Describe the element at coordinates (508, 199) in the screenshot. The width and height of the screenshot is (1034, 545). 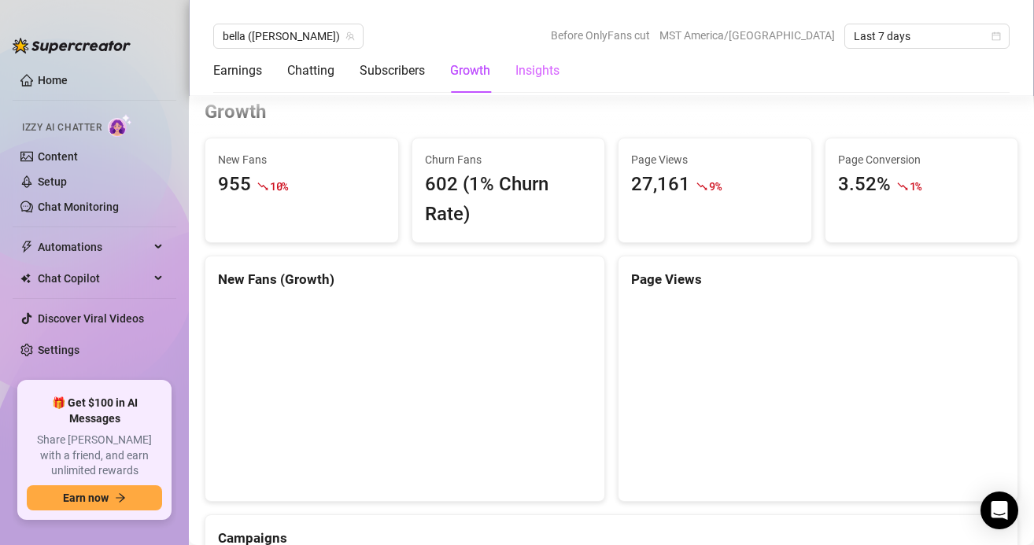
I see `div: 602 (1% Churn Rate)` at that location.